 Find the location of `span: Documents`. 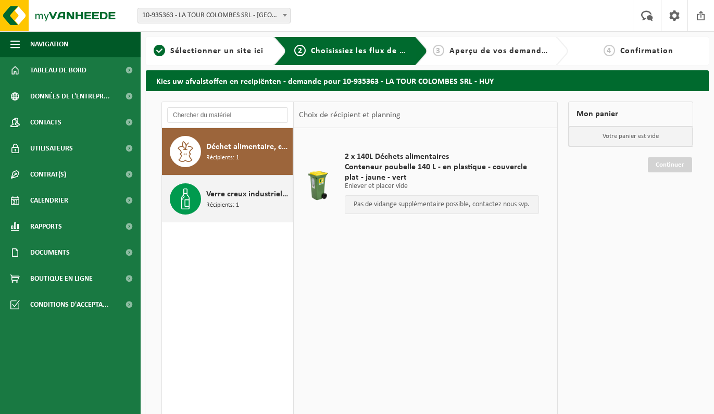

span: Documents is located at coordinates (50, 252).